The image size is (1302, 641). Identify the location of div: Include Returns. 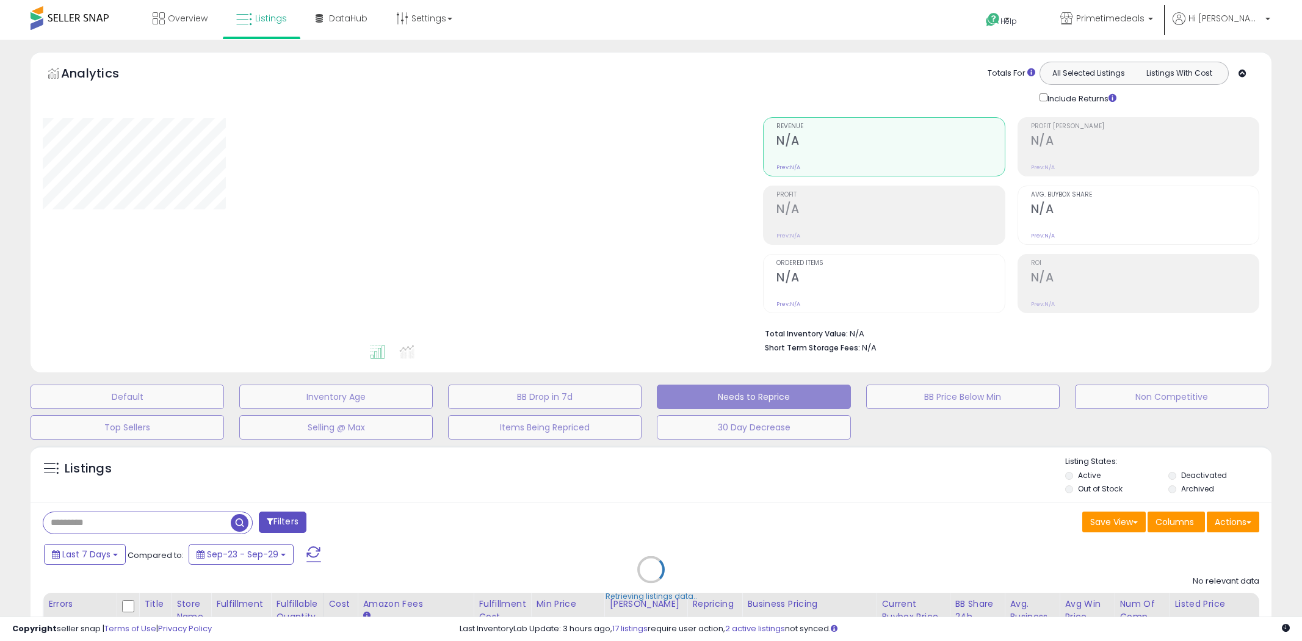
(1080, 98).